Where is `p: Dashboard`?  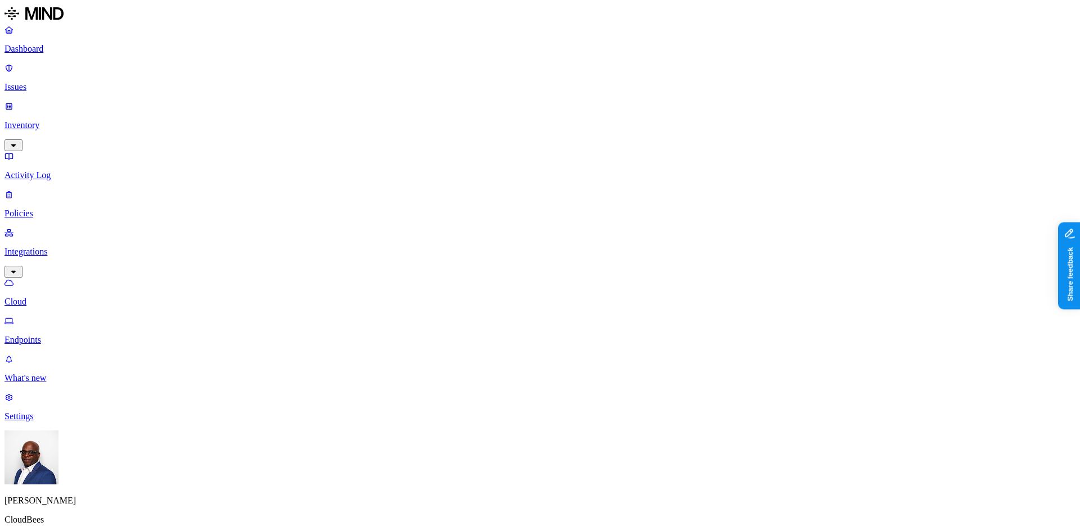
p: Dashboard is located at coordinates (540, 49).